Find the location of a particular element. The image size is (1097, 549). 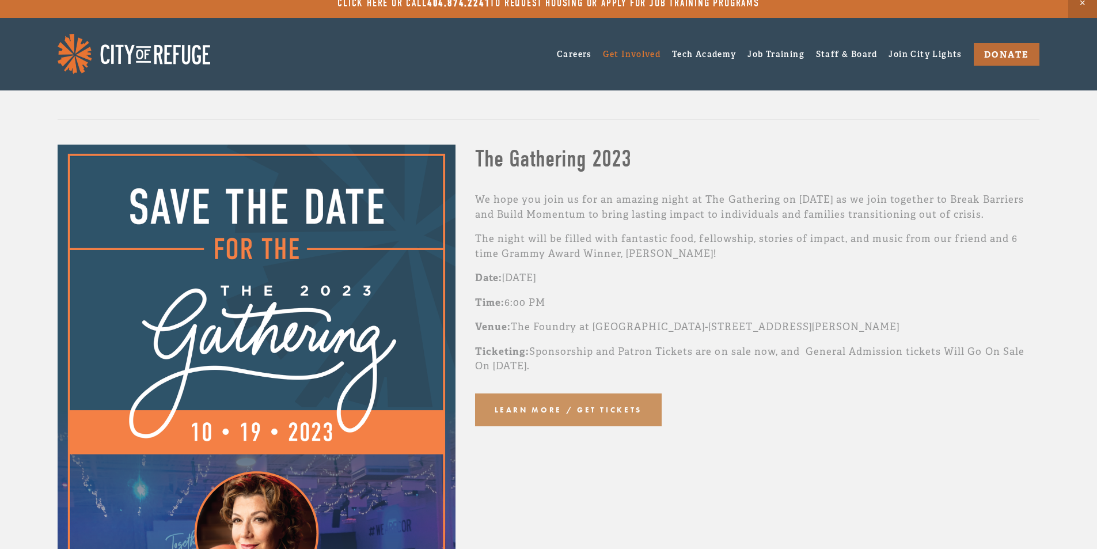

a: Learn more / get tickets is located at coordinates (568, 409).